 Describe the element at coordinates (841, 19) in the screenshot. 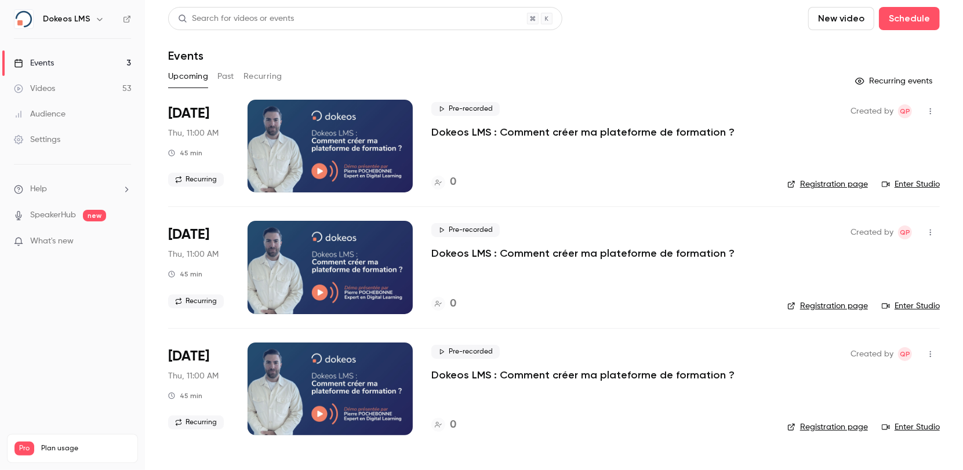

I see `button: New video` at that location.